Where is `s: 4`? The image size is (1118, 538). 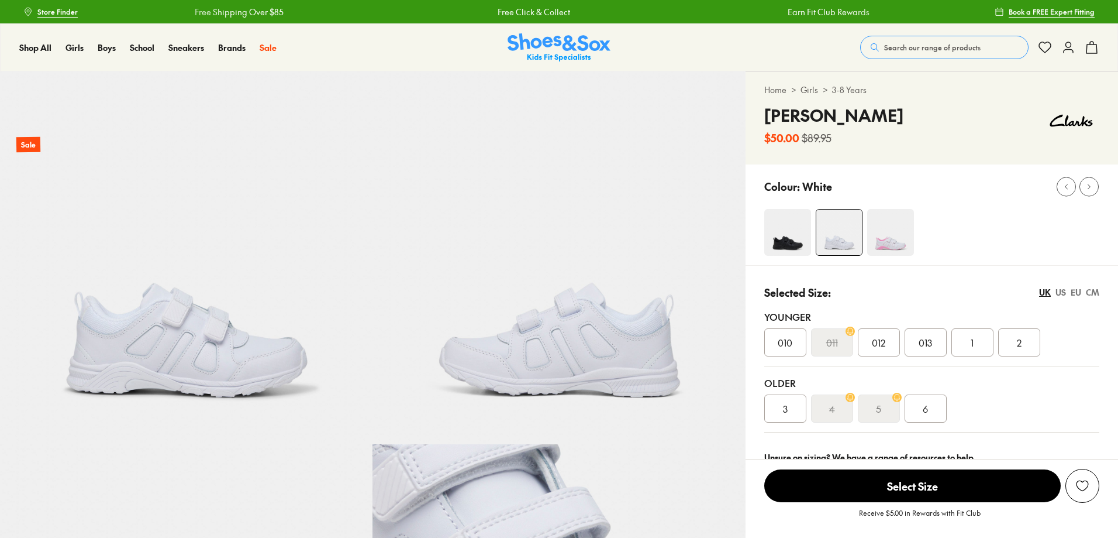
s: 4 is located at coordinates (832, 408).